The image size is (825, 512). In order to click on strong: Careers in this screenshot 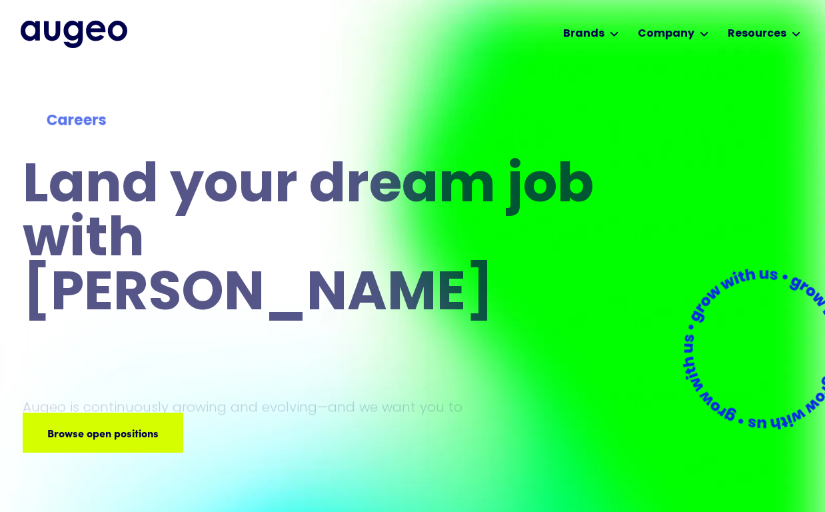, I will do `click(77, 121)`.